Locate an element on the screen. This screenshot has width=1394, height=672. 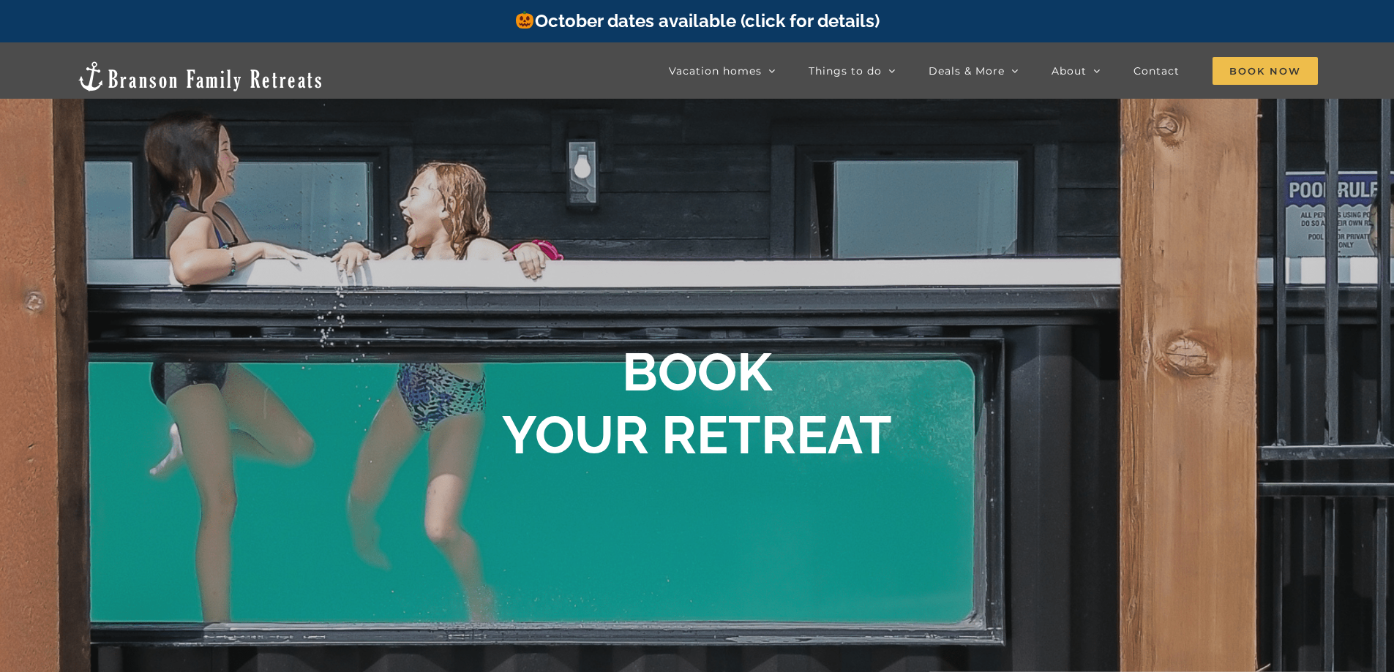
a: Things to do is located at coordinates (852, 71).